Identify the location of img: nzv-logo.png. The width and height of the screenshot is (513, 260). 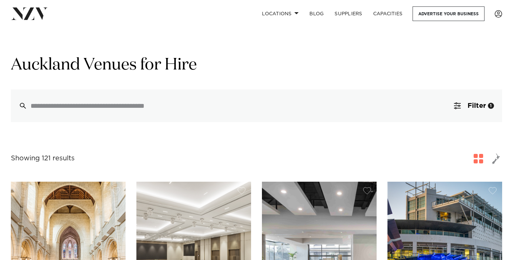
(29, 14).